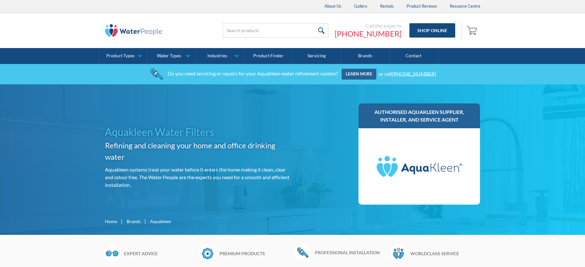 Image resolution: width=585 pixels, height=267 pixels. I want to click on h6: Worldclass service, so click(446, 253).